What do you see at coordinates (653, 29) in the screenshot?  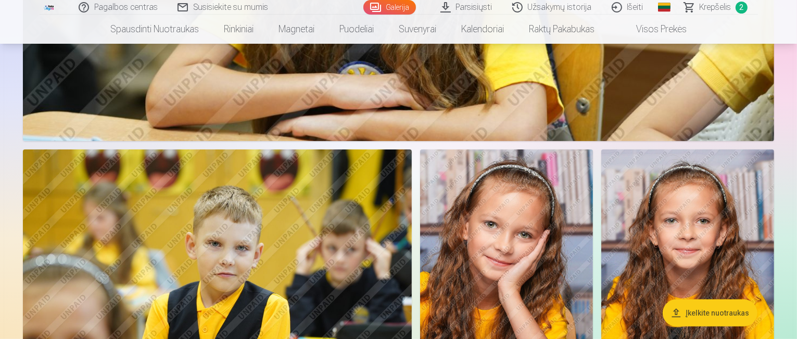 I see `a: Visos prekės` at bounding box center [653, 29].